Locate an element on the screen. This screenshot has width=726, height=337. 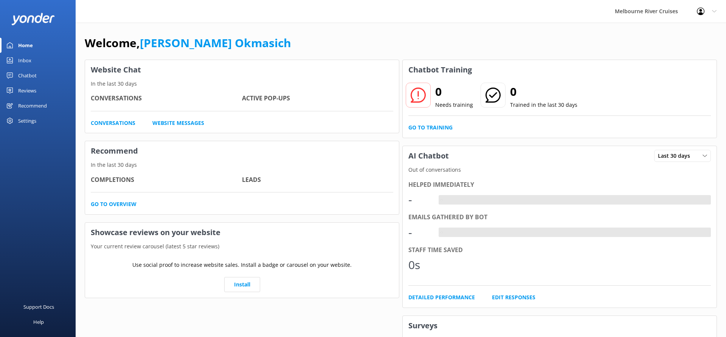
div: Chatbot is located at coordinates (27, 76).